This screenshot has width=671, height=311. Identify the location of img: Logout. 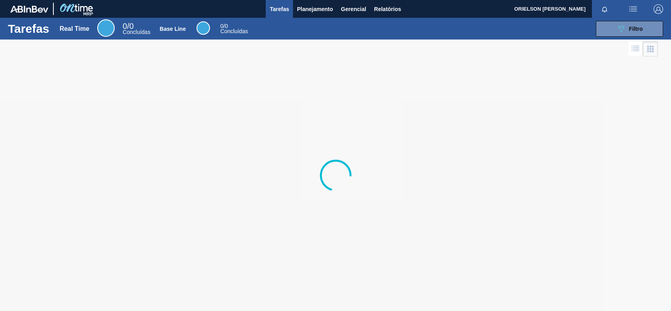
(658, 9).